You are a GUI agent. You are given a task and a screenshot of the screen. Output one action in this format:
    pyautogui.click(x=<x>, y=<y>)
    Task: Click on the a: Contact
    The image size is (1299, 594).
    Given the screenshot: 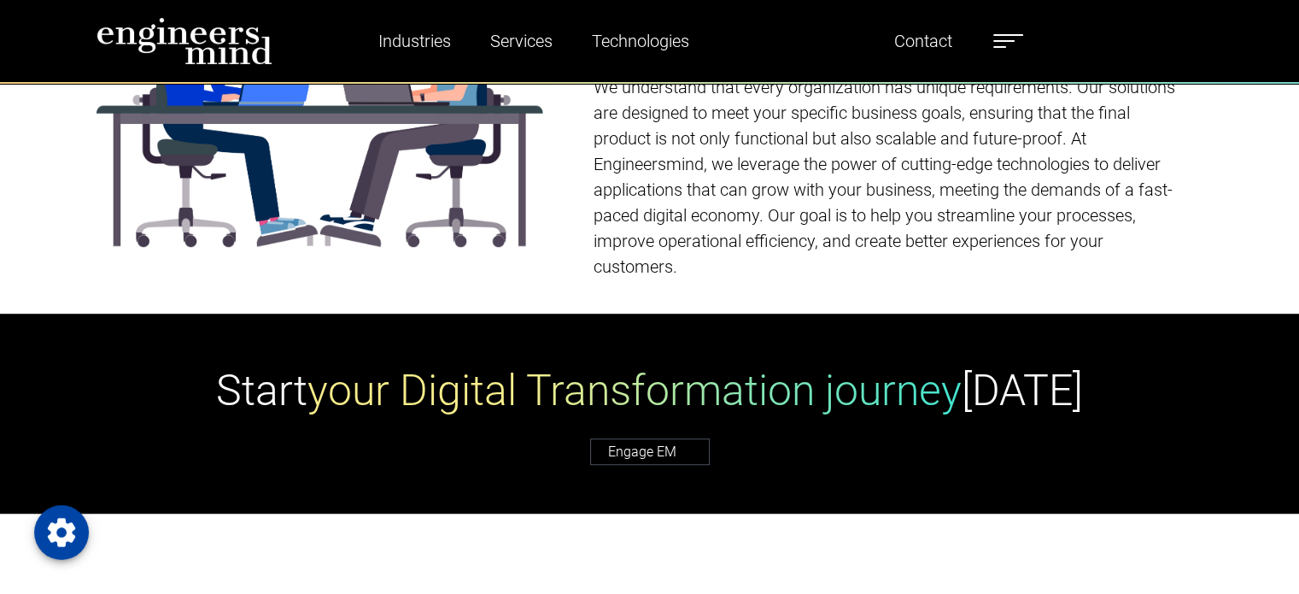 What is the action you would take?
    pyautogui.click(x=923, y=41)
    